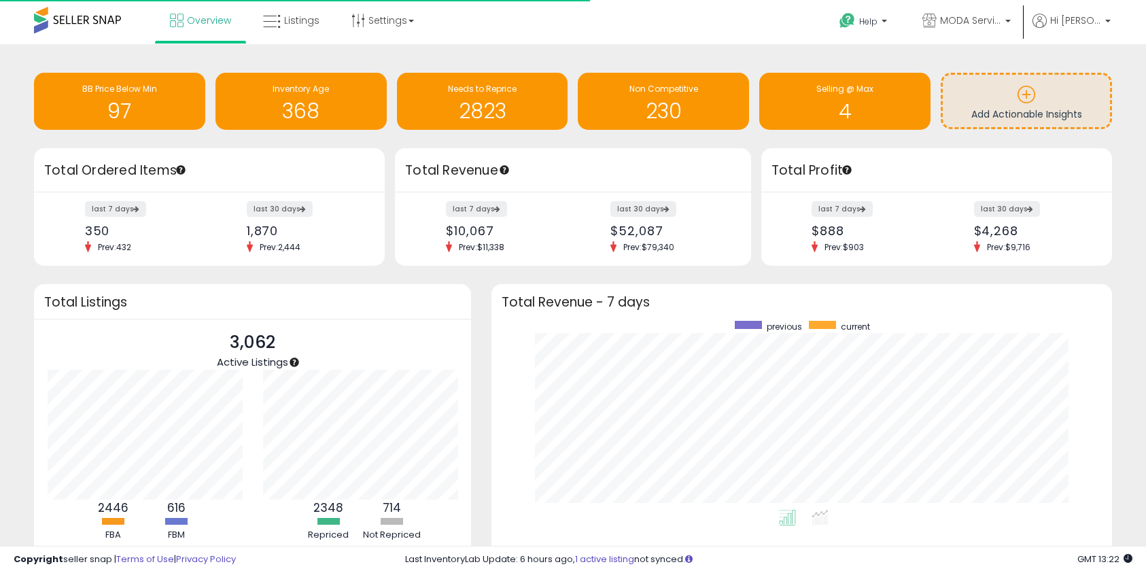 The width and height of the screenshot is (1146, 573). I want to click on i: Click here to read more about un-synced listings., so click(689, 559).